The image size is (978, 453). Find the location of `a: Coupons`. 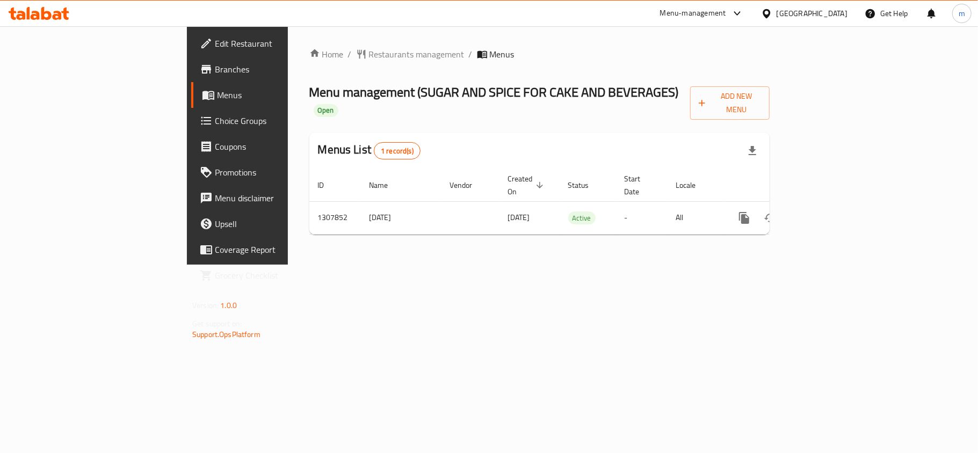

a: Coupons is located at coordinates (271, 147).